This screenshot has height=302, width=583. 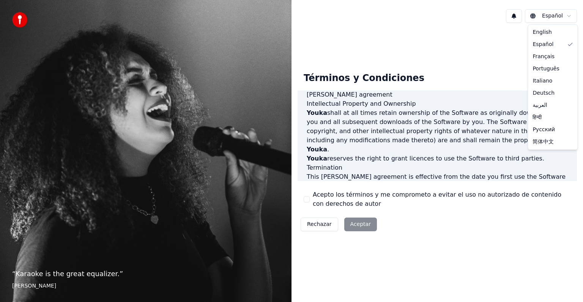 What do you see at coordinates (543, 81) in the screenshot?
I see `span: Italiano` at bounding box center [543, 81].